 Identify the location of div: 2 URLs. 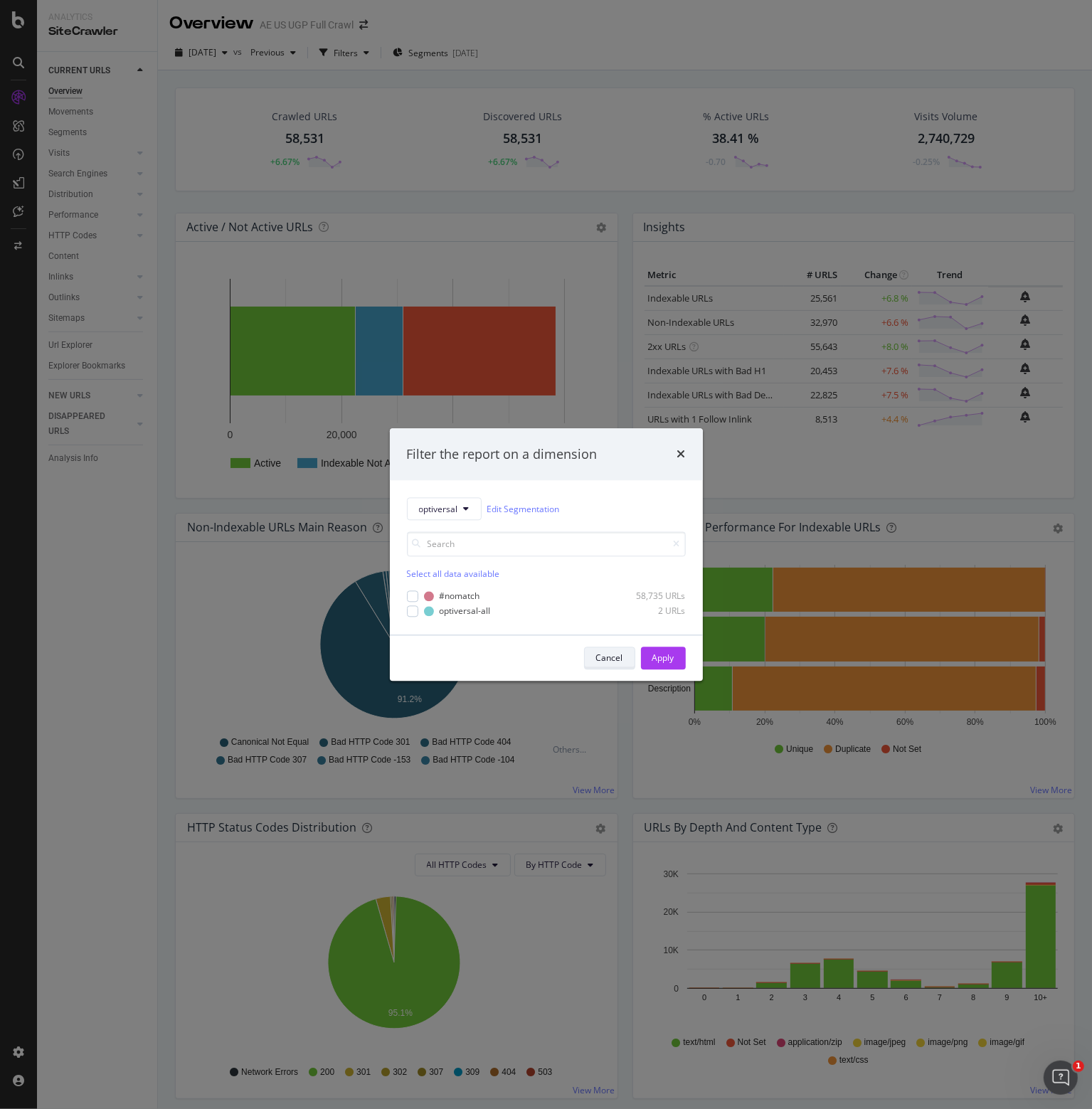
(651, 611).